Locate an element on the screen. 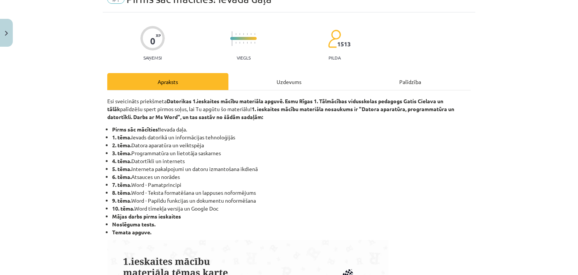  p: Saņemsi is located at coordinates (153, 58).